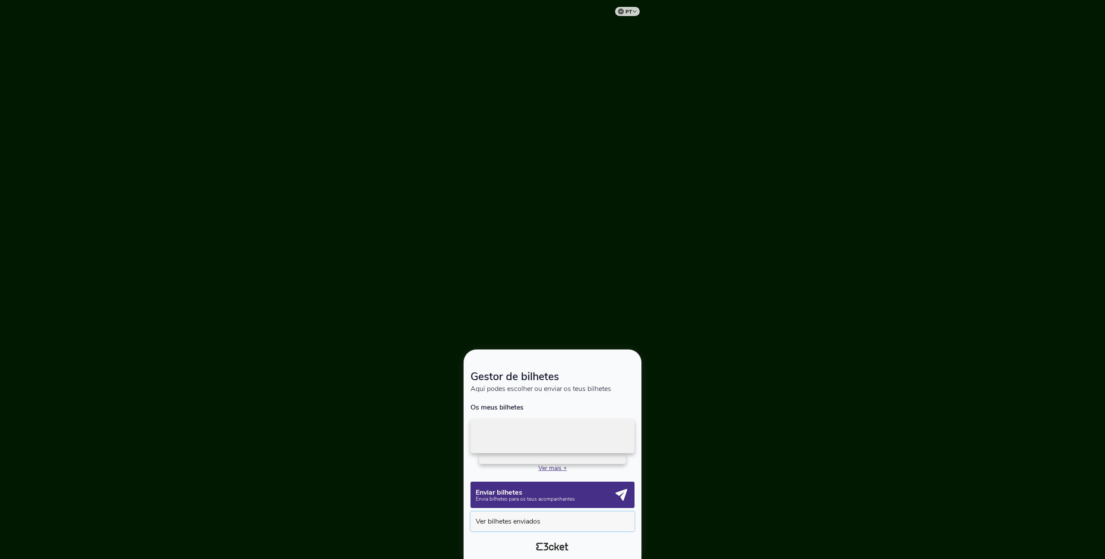  I want to click on p: Enviar bilhetes, so click(544, 492).